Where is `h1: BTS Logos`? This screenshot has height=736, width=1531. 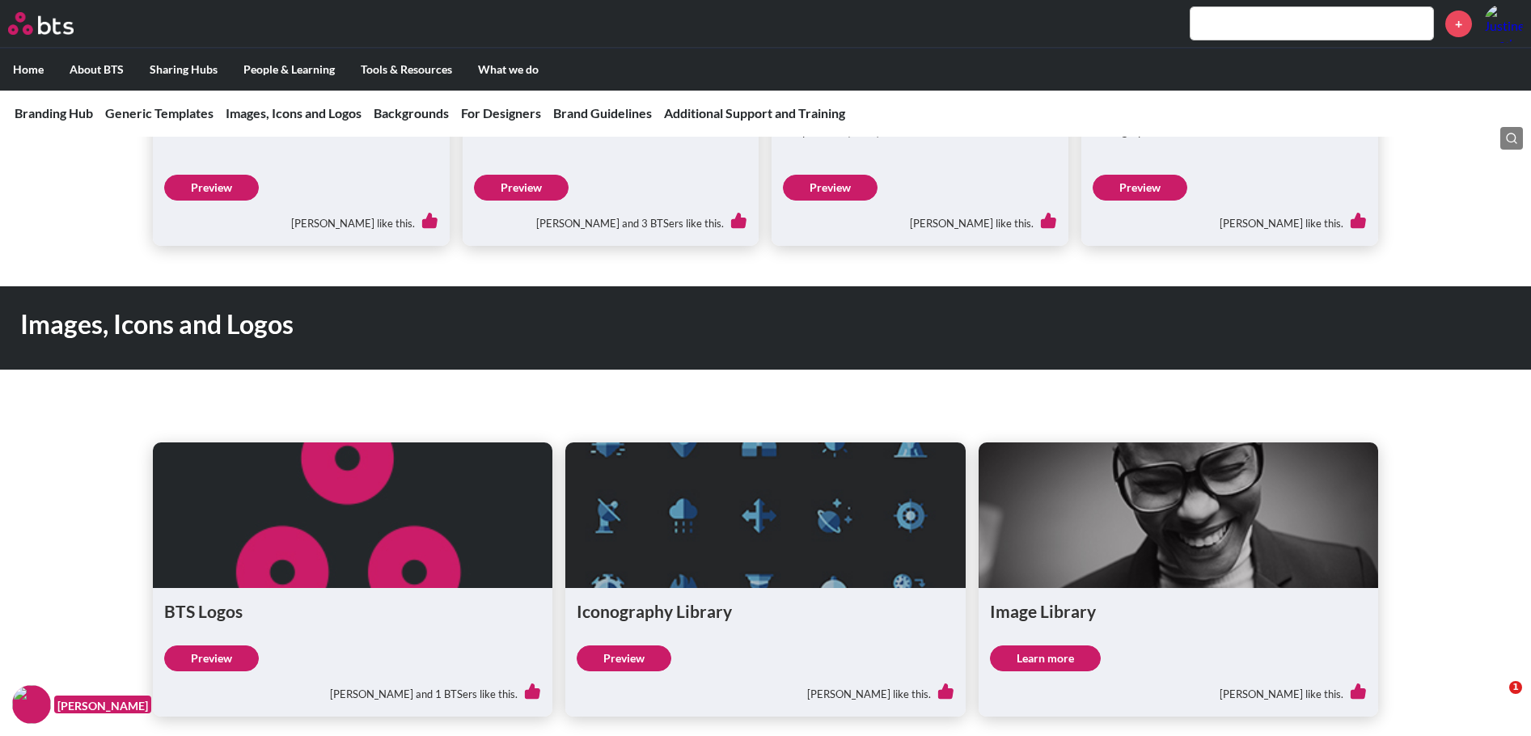
h1: BTS Logos is located at coordinates (353, 611).